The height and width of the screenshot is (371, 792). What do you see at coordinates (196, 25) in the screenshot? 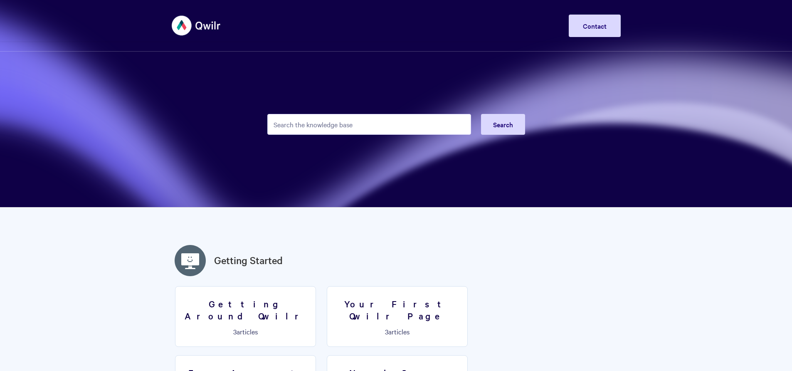
I see `img: Qwilr Help Center` at bounding box center [196, 25].